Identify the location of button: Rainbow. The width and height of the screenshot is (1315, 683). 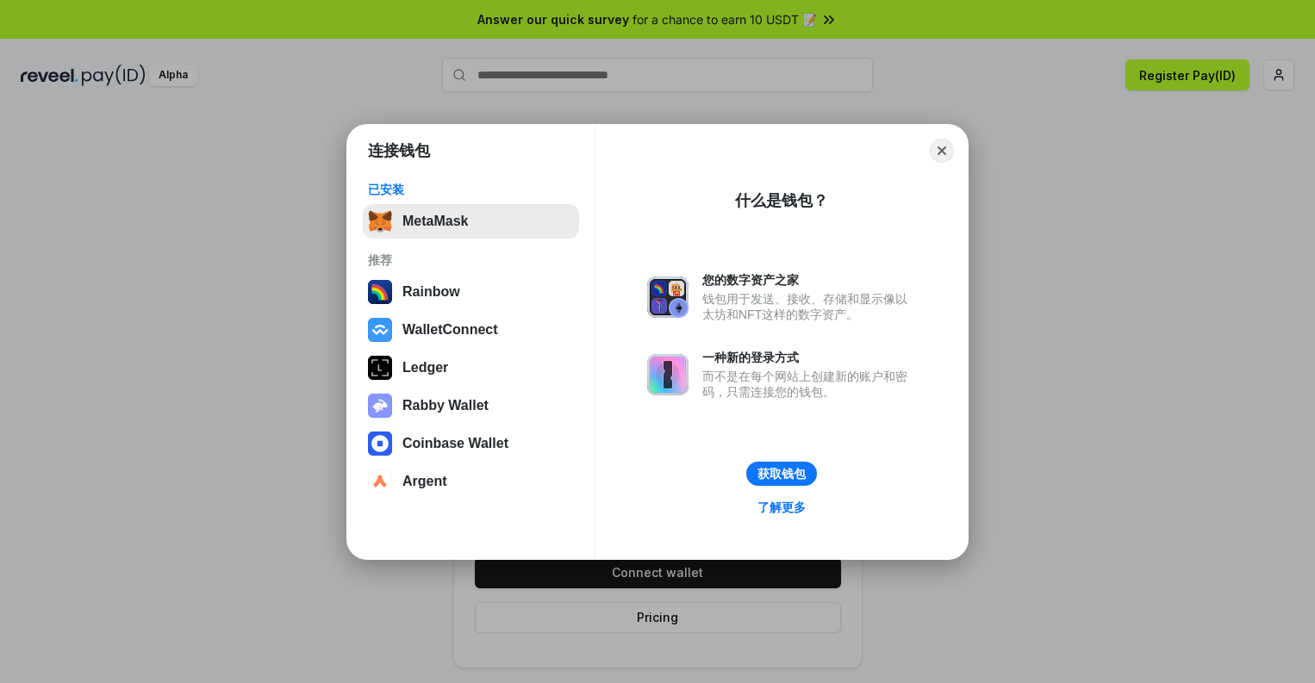
(470, 292).